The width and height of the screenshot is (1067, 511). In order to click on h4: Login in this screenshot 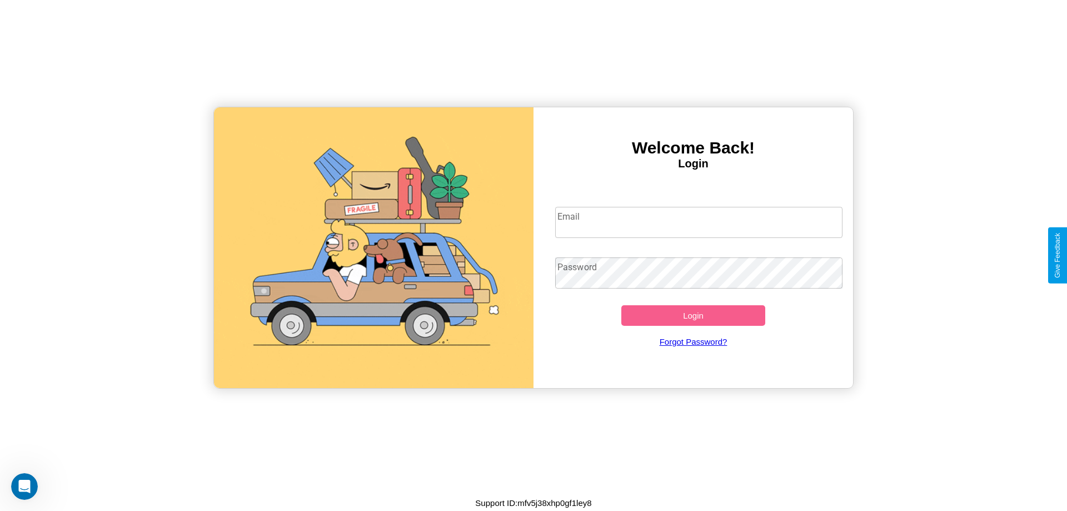, I will do `click(693, 163)`.